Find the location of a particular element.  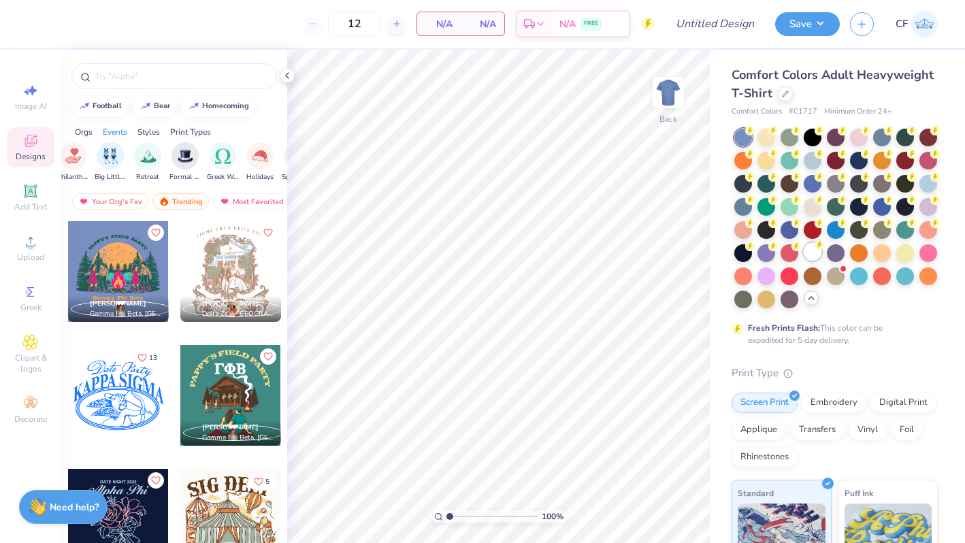

span: Puff Ink is located at coordinates (858, 493).